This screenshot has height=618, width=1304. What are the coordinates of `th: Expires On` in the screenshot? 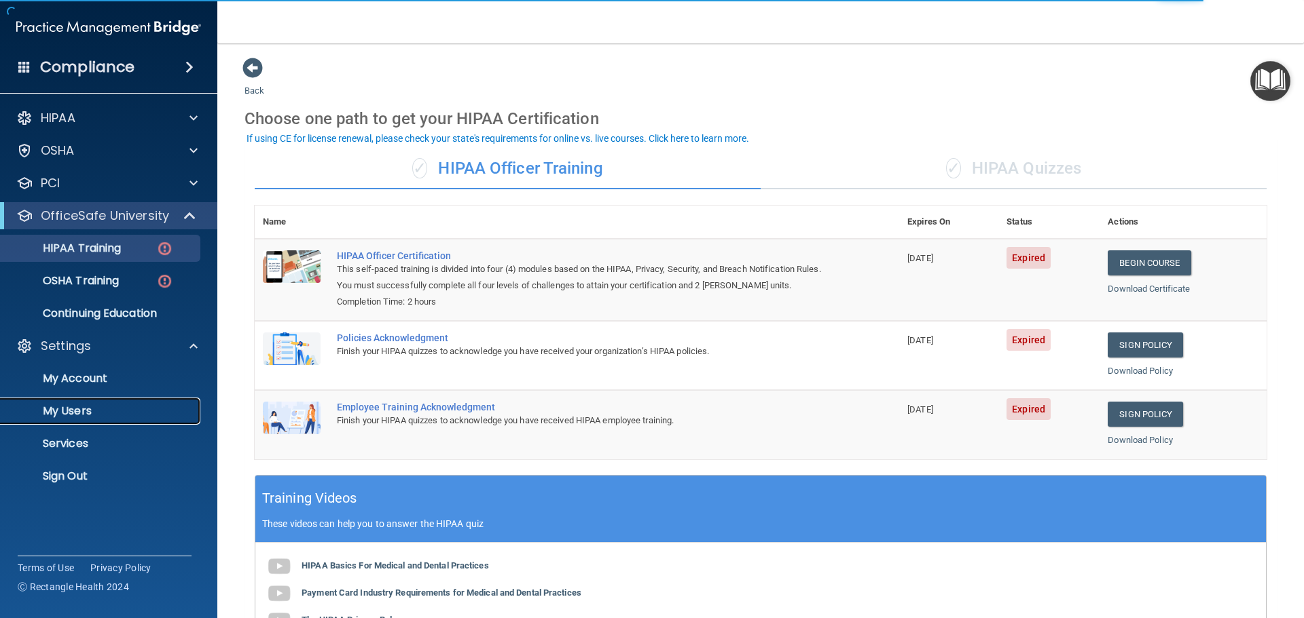 It's located at (948, 222).